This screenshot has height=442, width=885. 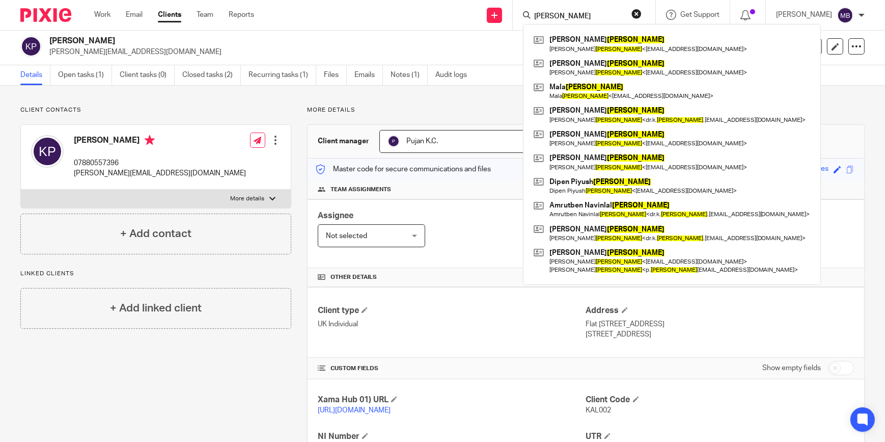 What do you see at coordinates (637, 14) in the screenshot?
I see `button: Clear` at bounding box center [637, 14].